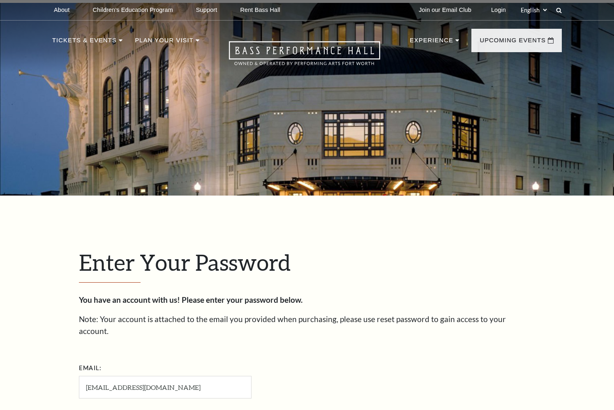 The height and width of the screenshot is (410, 614). Describe the element at coordinates (132, 10) in the screenshot. I see `p: Children's Education Program` at that location.